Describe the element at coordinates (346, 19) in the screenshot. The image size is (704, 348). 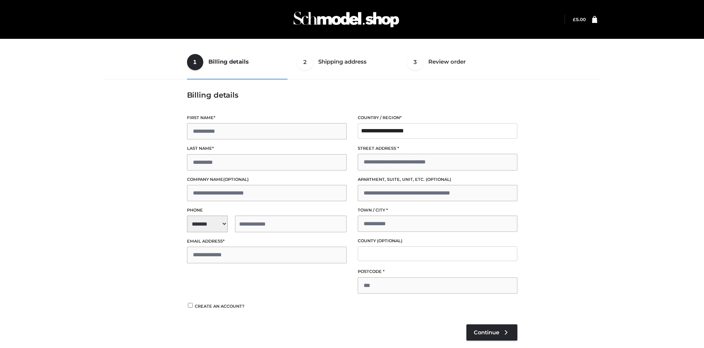
I see `a: Schmodel Admin 964` at that location.